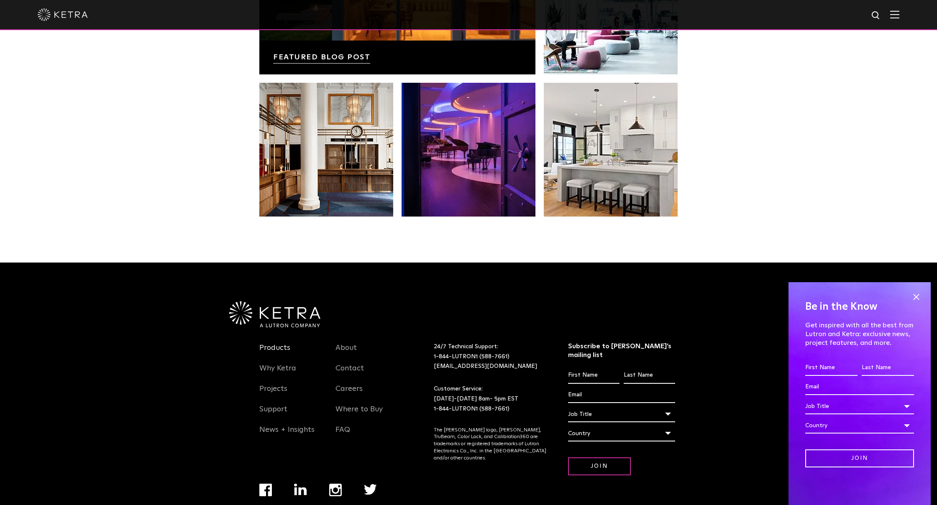 The image size is (937, 505). I want to click on img: facebook, so click(266, 490).